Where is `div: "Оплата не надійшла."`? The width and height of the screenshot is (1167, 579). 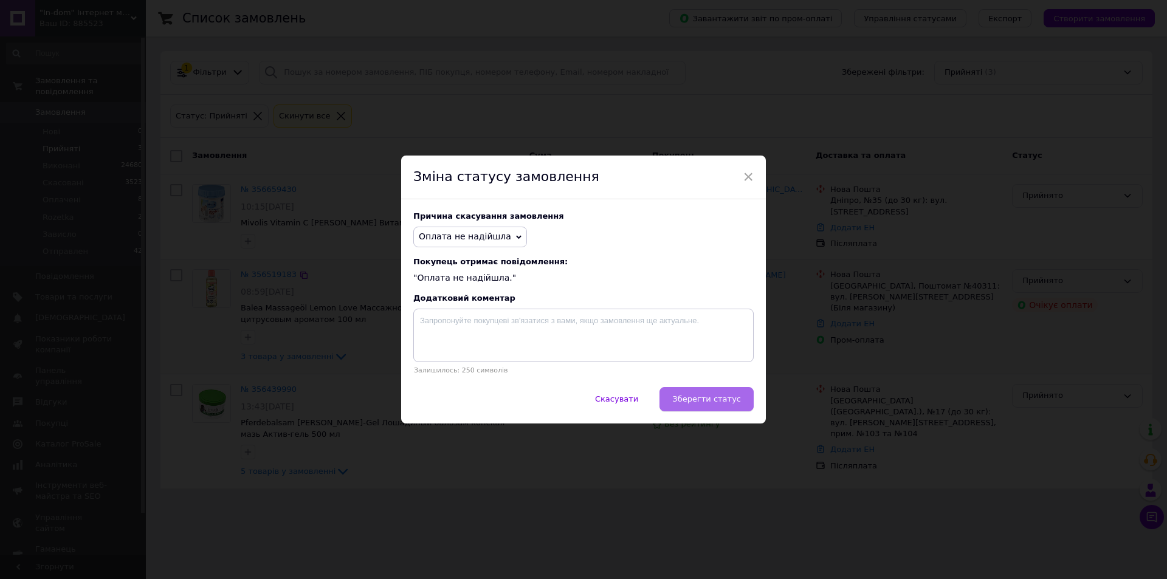
div: "Оплата не надійшла." is located at coordinates (584, 270).